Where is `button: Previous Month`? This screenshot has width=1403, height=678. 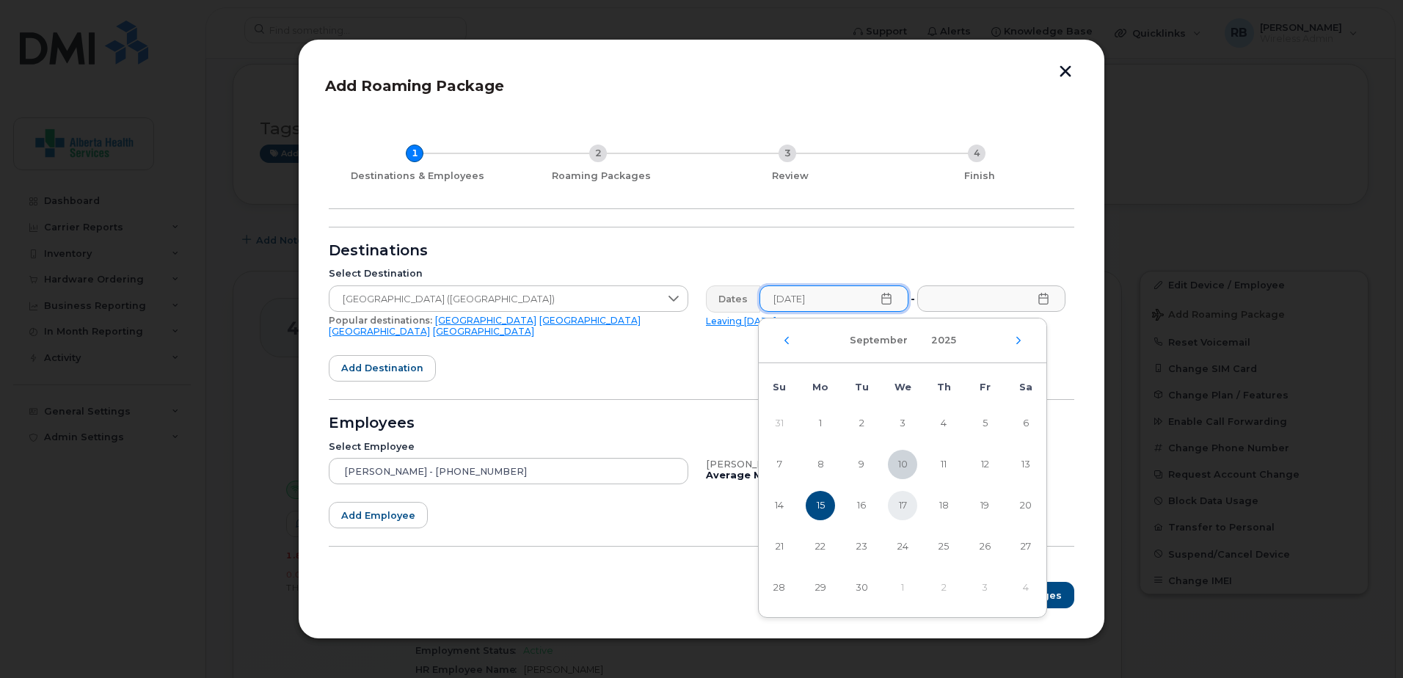
button: Previous Month is located at coordinates (787, 341).